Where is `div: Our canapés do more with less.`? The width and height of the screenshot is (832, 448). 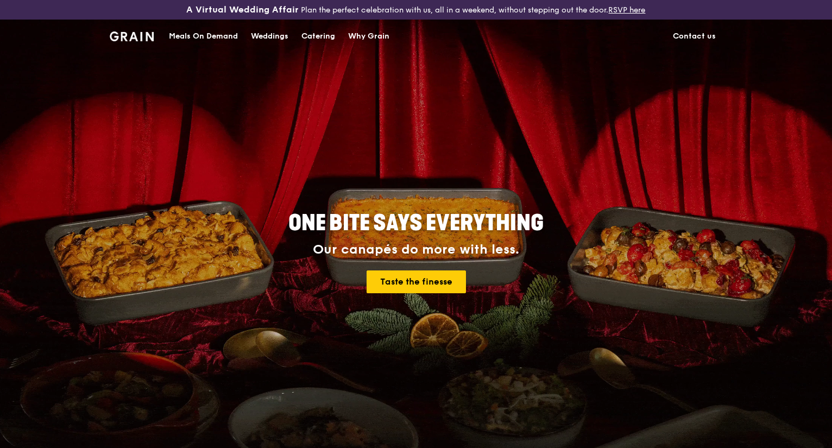
div: Our canapés do more with less. is located at coordinates (416, 250).